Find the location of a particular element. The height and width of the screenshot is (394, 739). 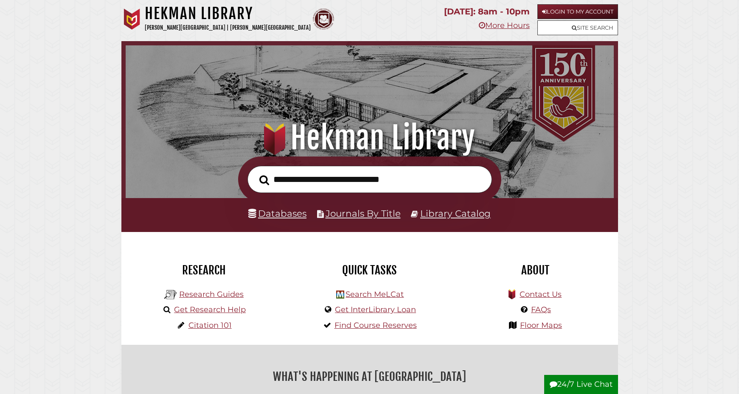

a: Login to My Account is located at coordinates (578, 11).